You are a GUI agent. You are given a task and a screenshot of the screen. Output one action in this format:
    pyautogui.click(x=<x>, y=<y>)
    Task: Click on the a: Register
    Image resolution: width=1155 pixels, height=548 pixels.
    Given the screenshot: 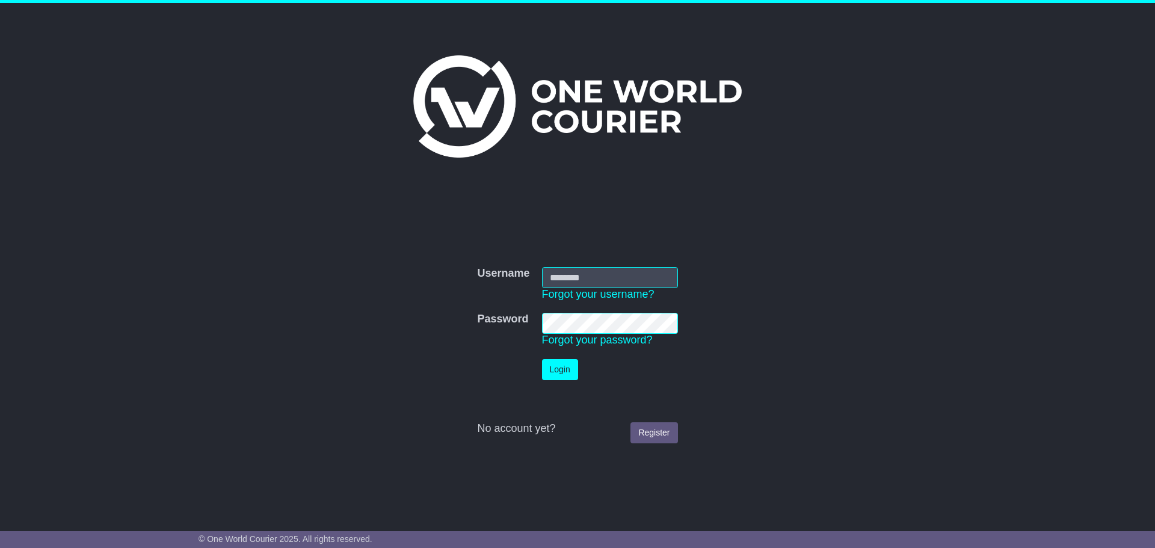 What is the action you would take?
    pyautogui.click(x=654, y=433)
    